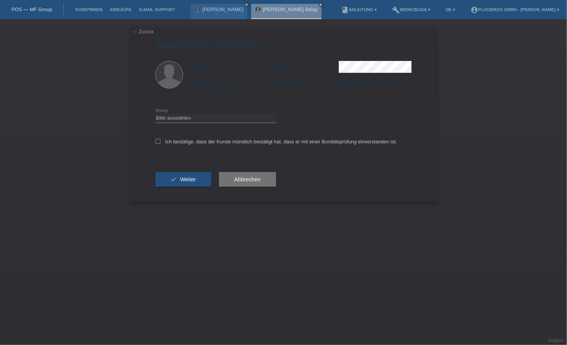 The height and width of the screenshot is (345, 567). I want to click on a: Support, so click(556, 340).